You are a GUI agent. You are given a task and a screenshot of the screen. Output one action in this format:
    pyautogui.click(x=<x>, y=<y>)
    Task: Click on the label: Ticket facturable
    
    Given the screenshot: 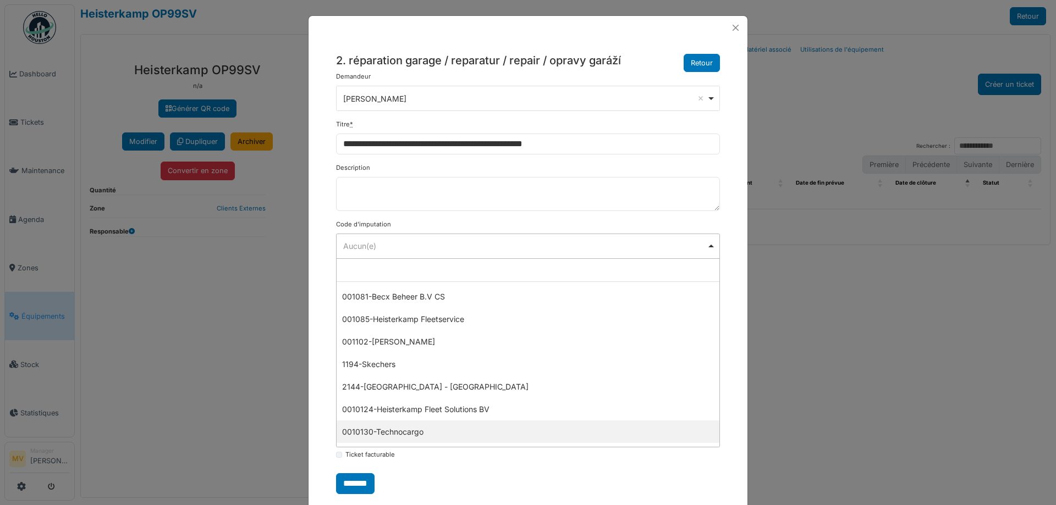 What is the action you would take?
    pyautogui.click(x=370, y=455)
    